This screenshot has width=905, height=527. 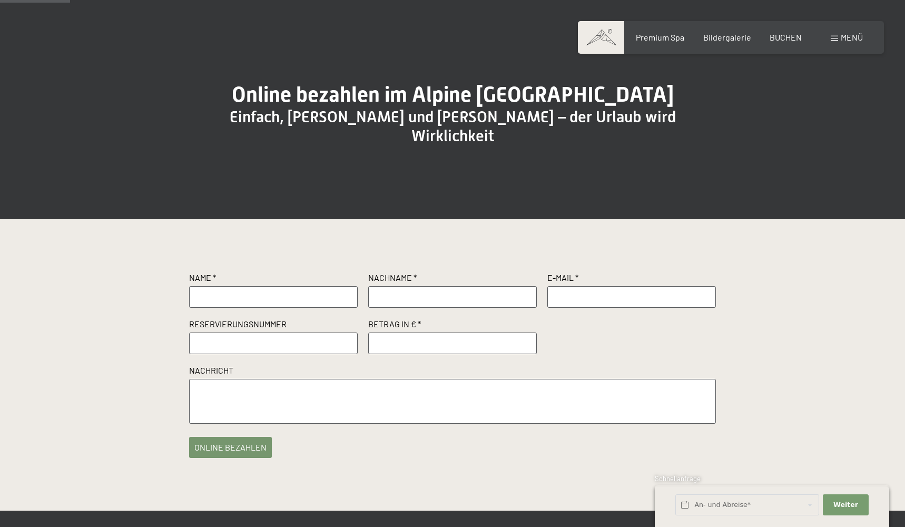 I want to click on label: Nachricht, so click(x=453, y=371).